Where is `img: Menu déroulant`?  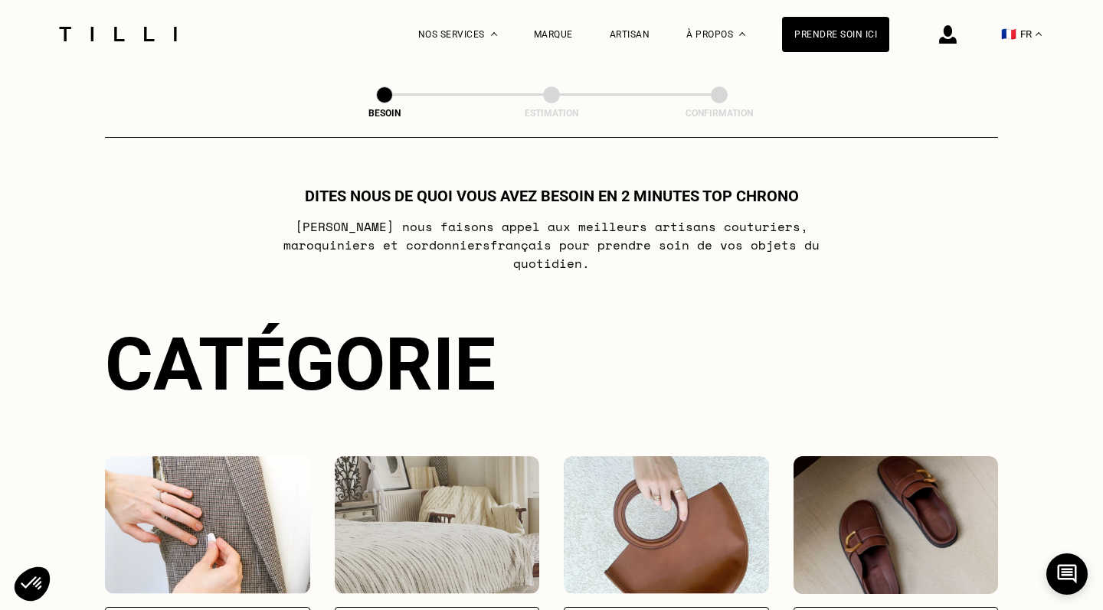
img: Menu déroulant is located at coordinates (494, 34).